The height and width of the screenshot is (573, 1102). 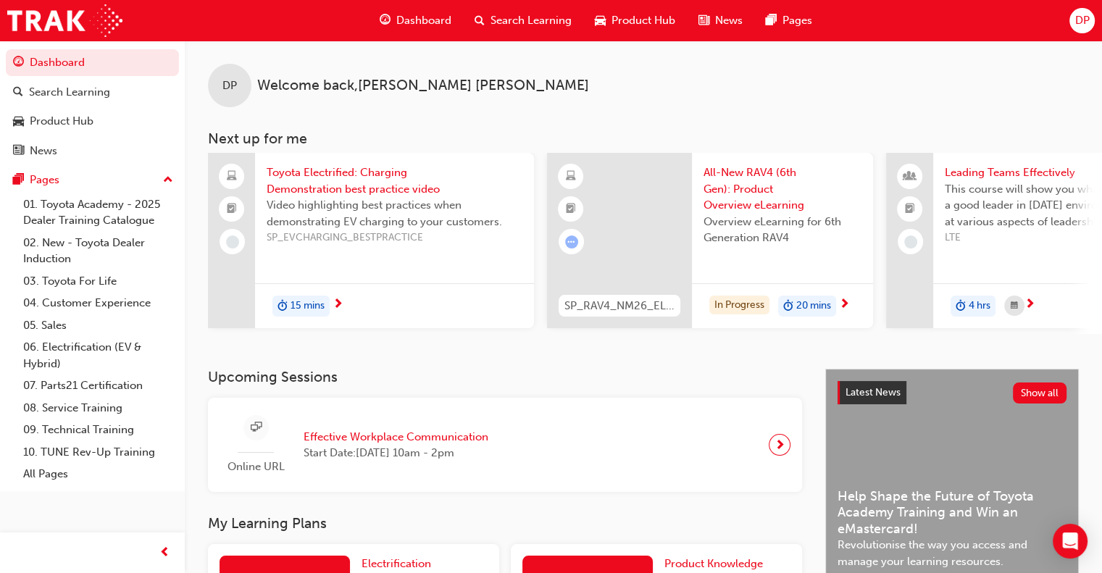 What do you see at coordinates (98, 430) in the screenshot?
I see `a: 09. Technical Training` at bounding box center [98, 430].